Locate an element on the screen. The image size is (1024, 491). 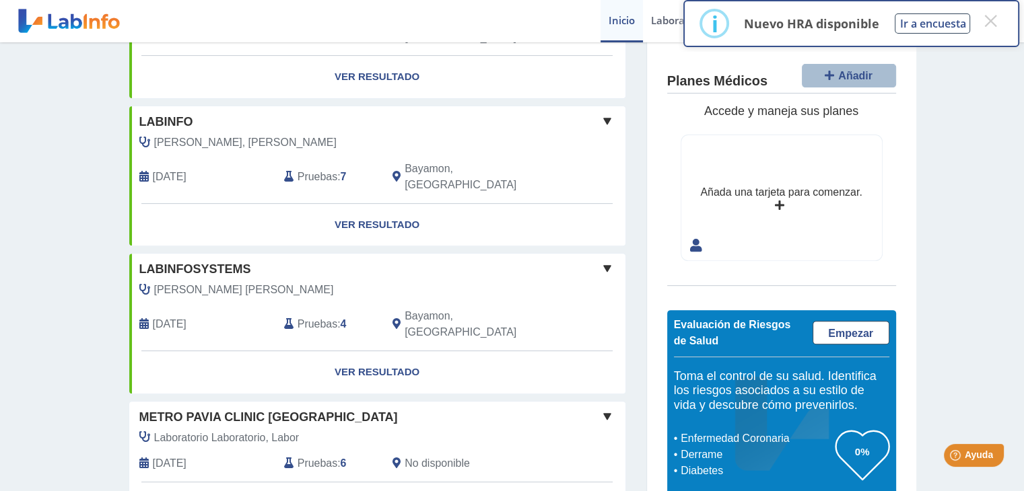
button: Close this dialog is located at coordinates (990, 21).